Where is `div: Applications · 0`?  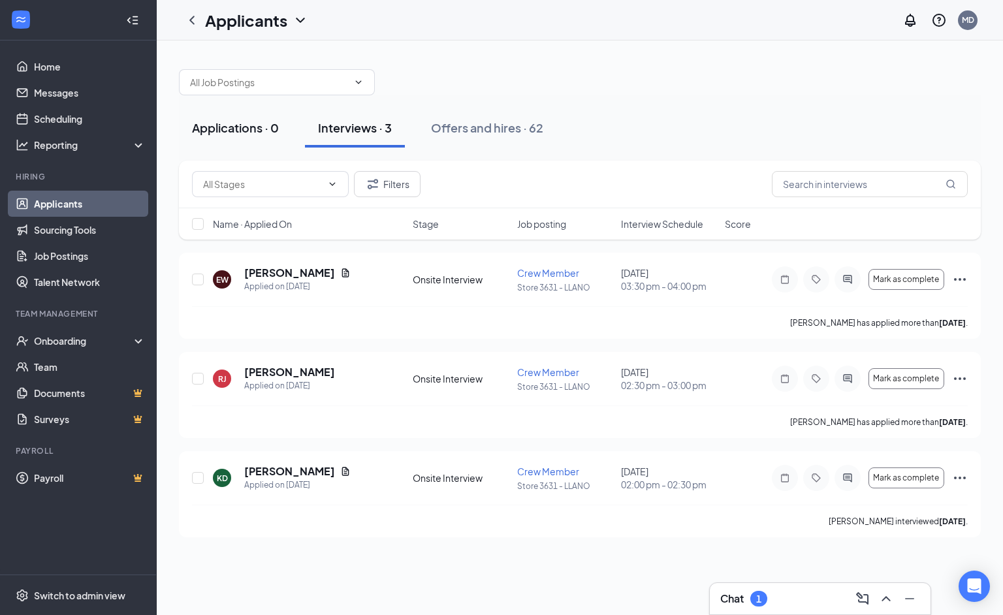
div: Applications · 0 is located at coordinates (235, 127).